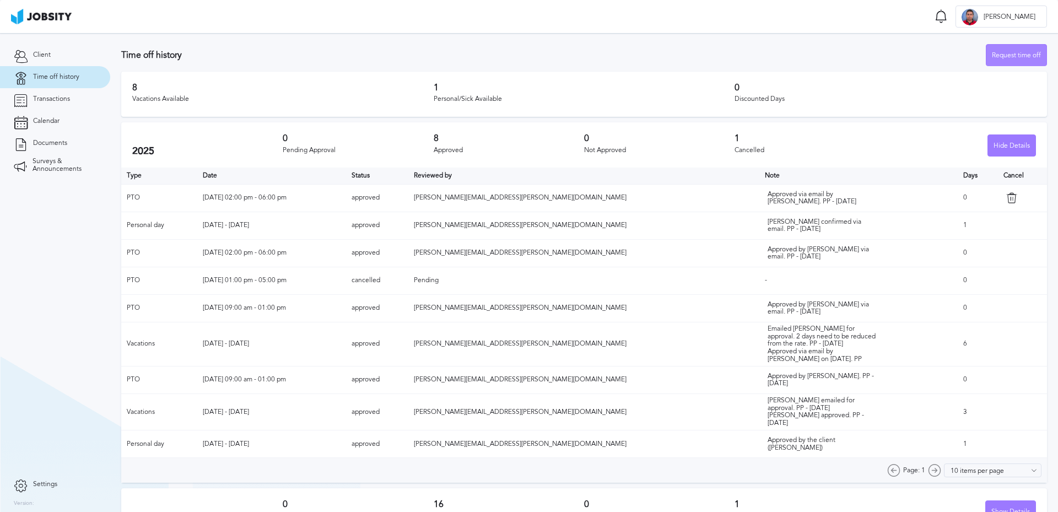 Image resolution: width=1058 pixels, height=512 pixels. I want to click on span: Transactions, so click(51, 99).